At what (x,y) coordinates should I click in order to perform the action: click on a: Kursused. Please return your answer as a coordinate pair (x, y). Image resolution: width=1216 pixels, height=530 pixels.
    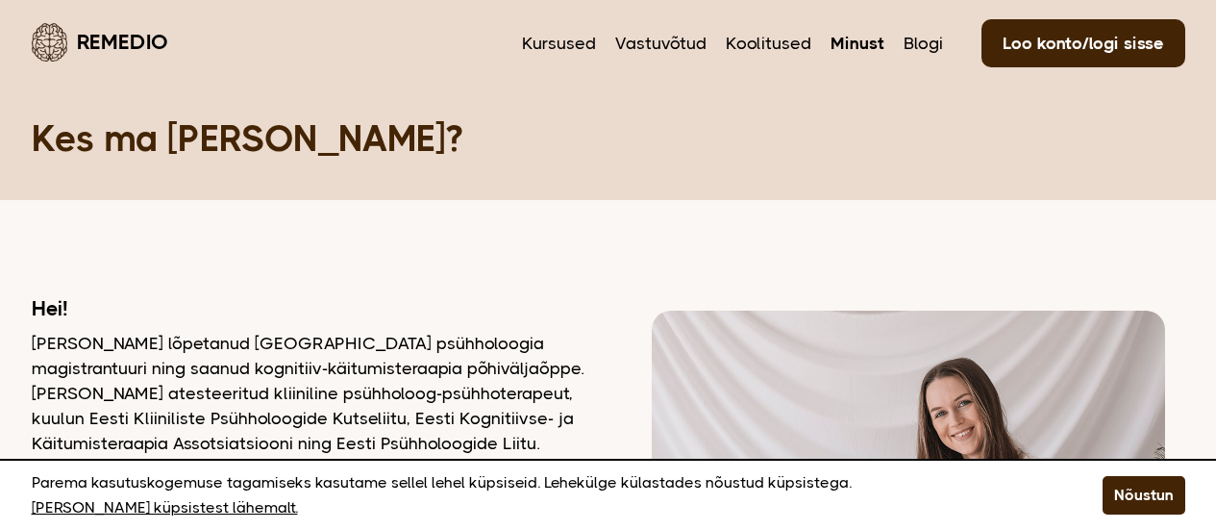
    Looking at the image, I should click on (559, 43).